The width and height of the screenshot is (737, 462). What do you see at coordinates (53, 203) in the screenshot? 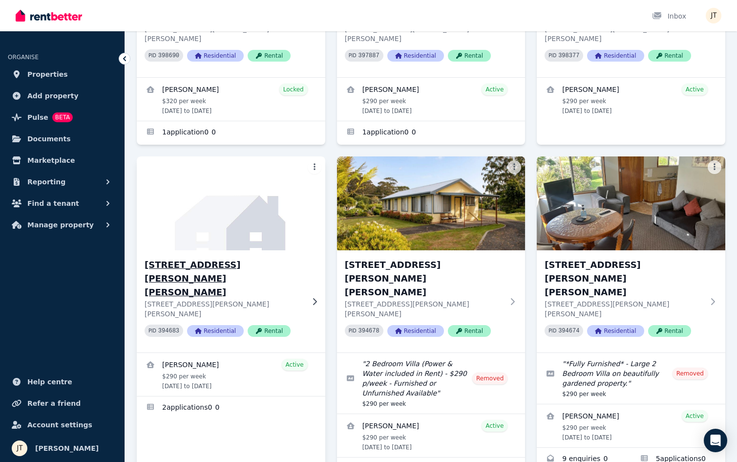
I see `span: Find a tenant` at bounding box center [53, 203].